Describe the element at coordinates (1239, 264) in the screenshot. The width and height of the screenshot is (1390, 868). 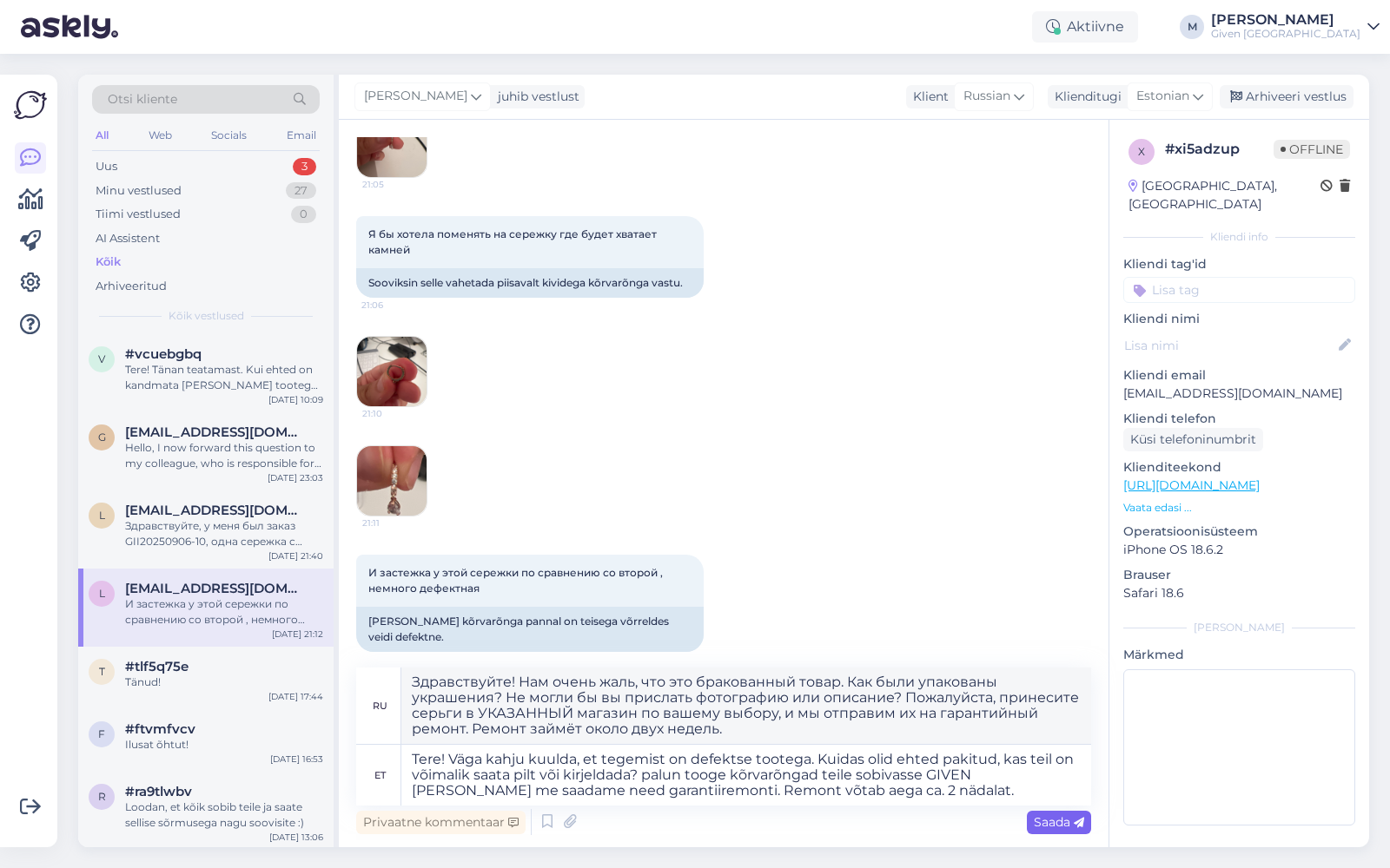
I see `p: Kliendi tag'id` at that location.